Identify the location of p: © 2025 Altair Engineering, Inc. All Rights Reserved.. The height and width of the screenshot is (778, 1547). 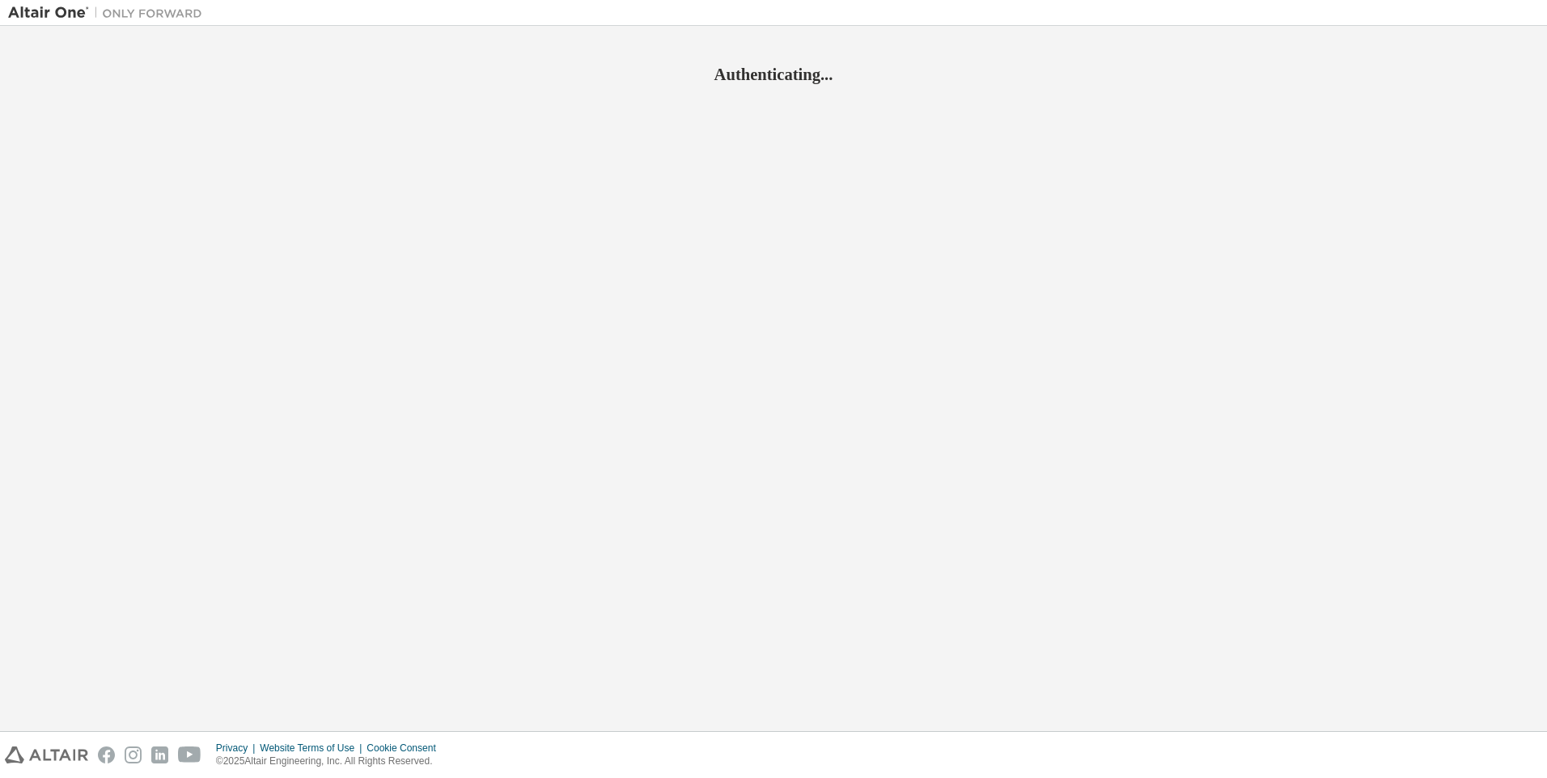
(331, 761).